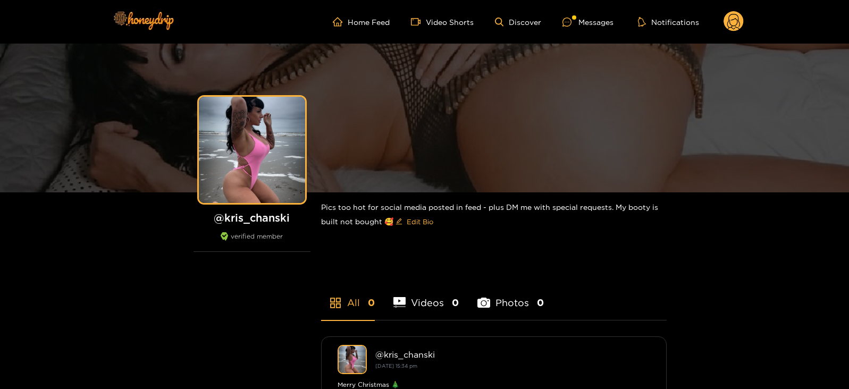  Describe the element at coordinates (252, 217) in the screenshot. I see `h1: @ kris_chanski` at that location.